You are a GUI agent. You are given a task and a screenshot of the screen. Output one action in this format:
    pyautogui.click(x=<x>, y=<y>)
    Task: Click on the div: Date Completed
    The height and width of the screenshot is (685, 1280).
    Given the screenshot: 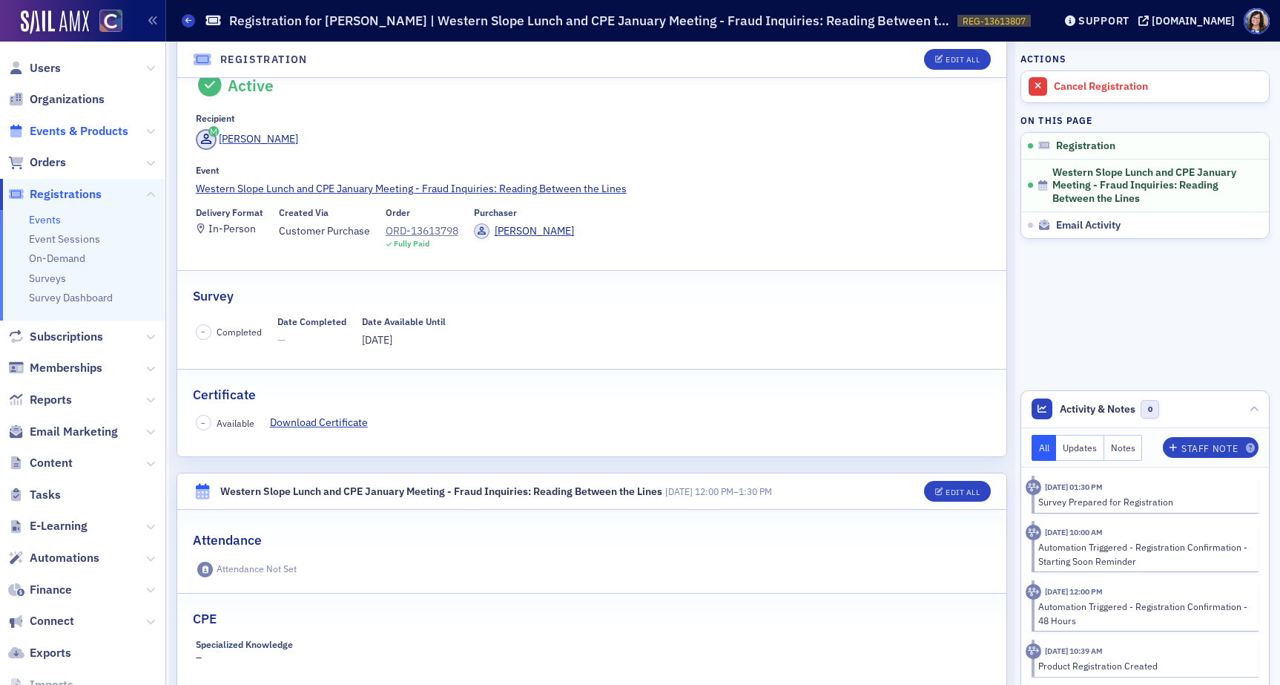 What is the action you would take?
    pyautogui.click(x=311, y=321)
    